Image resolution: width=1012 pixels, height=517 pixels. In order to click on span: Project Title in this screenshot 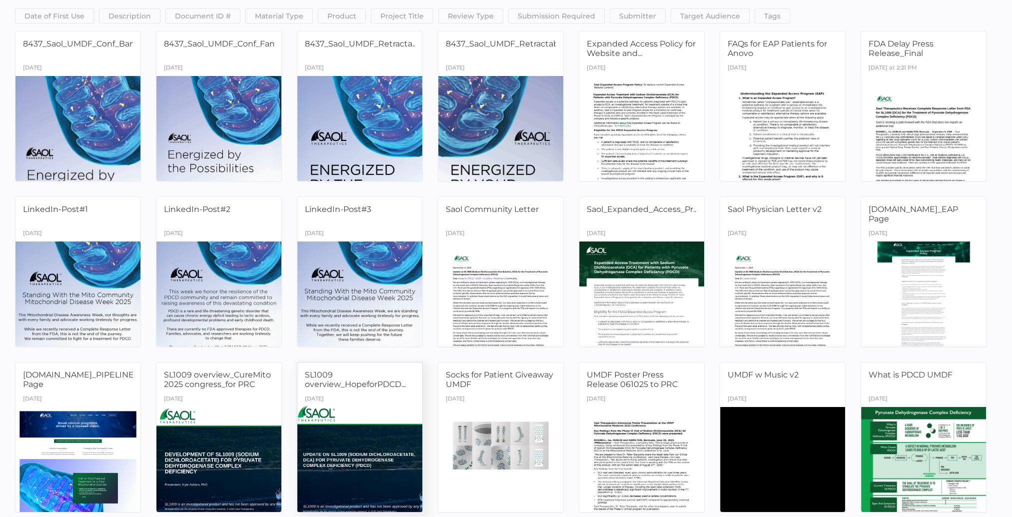, I will do `click(402, 16)`.